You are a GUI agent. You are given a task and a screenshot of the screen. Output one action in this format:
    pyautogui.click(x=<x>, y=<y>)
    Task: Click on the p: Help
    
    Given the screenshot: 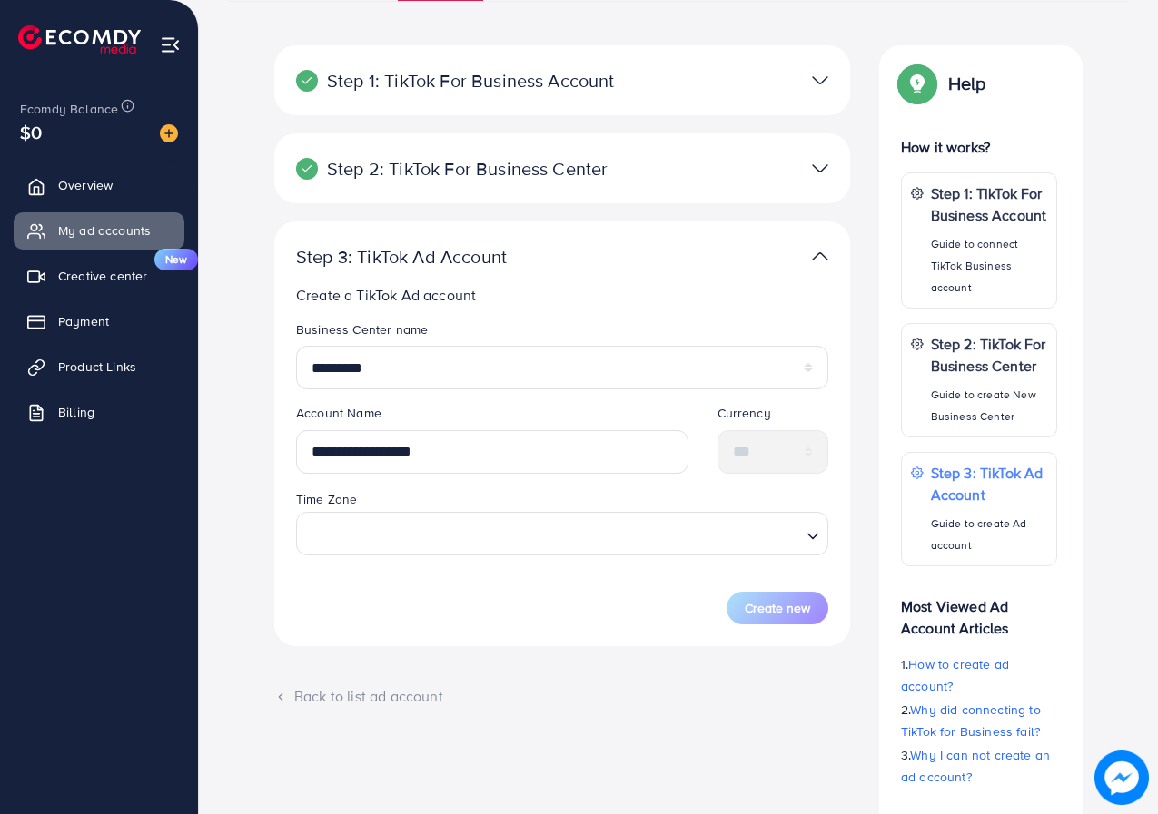 What is the action you would take?
    pyautogui.click(x=967, y=84)
    